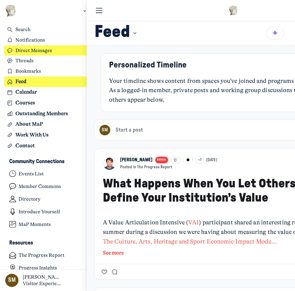  I want to click on button: ResourcesCollapse space, so click(47, 243).